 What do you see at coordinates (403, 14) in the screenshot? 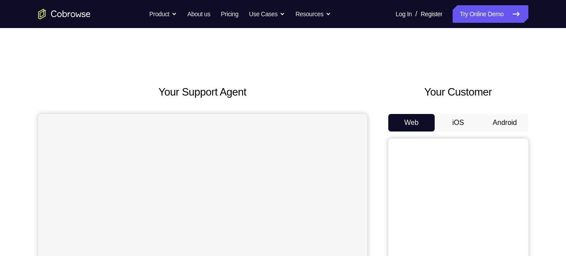
I see `a: Log In` at bounding box center [403, 14].